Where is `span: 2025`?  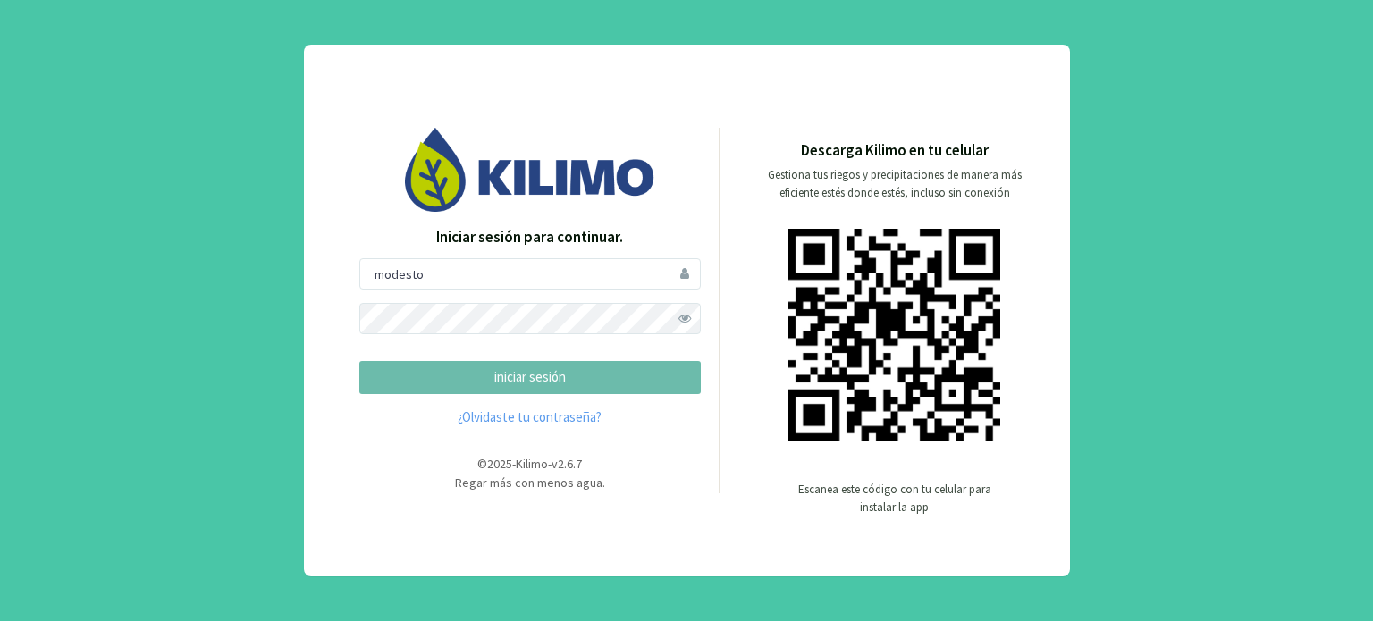 span: 2025 is located at coordinates (500, 464).